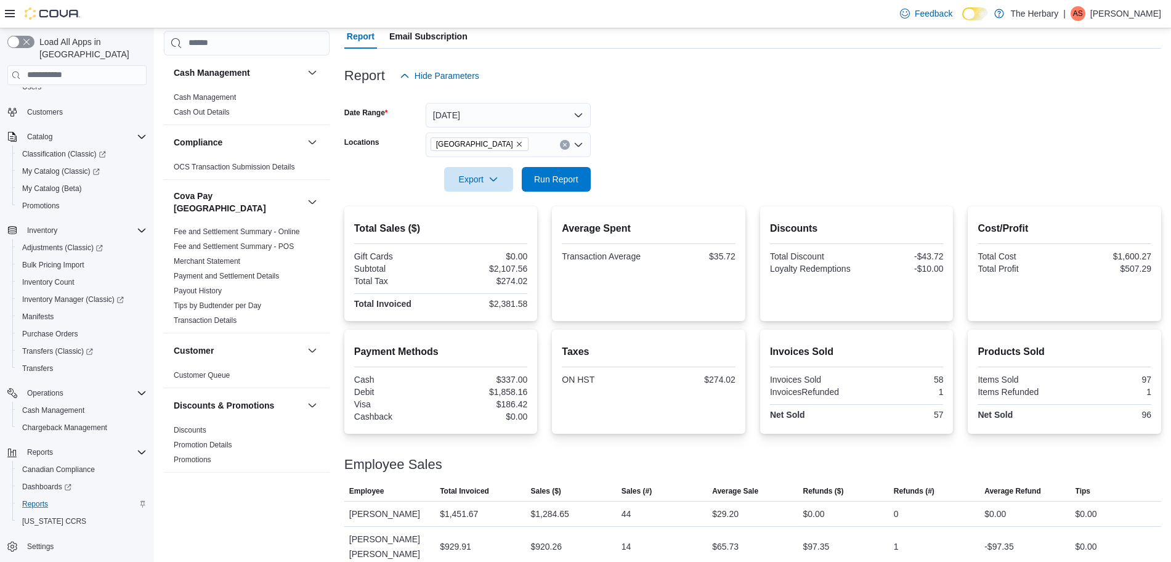 The image size is (1171, 562). Describe the element at coordinates (1019, 256) in the screenshot. I see `div: Total Cost` at that location.